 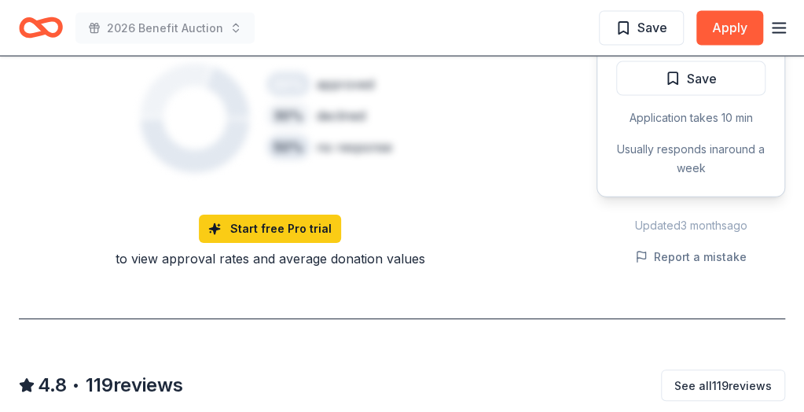 What do you see at coordinates (691, 159) in the screenshot?
I see `div: Usually responds in around a week` at bounding box center [691, 159].